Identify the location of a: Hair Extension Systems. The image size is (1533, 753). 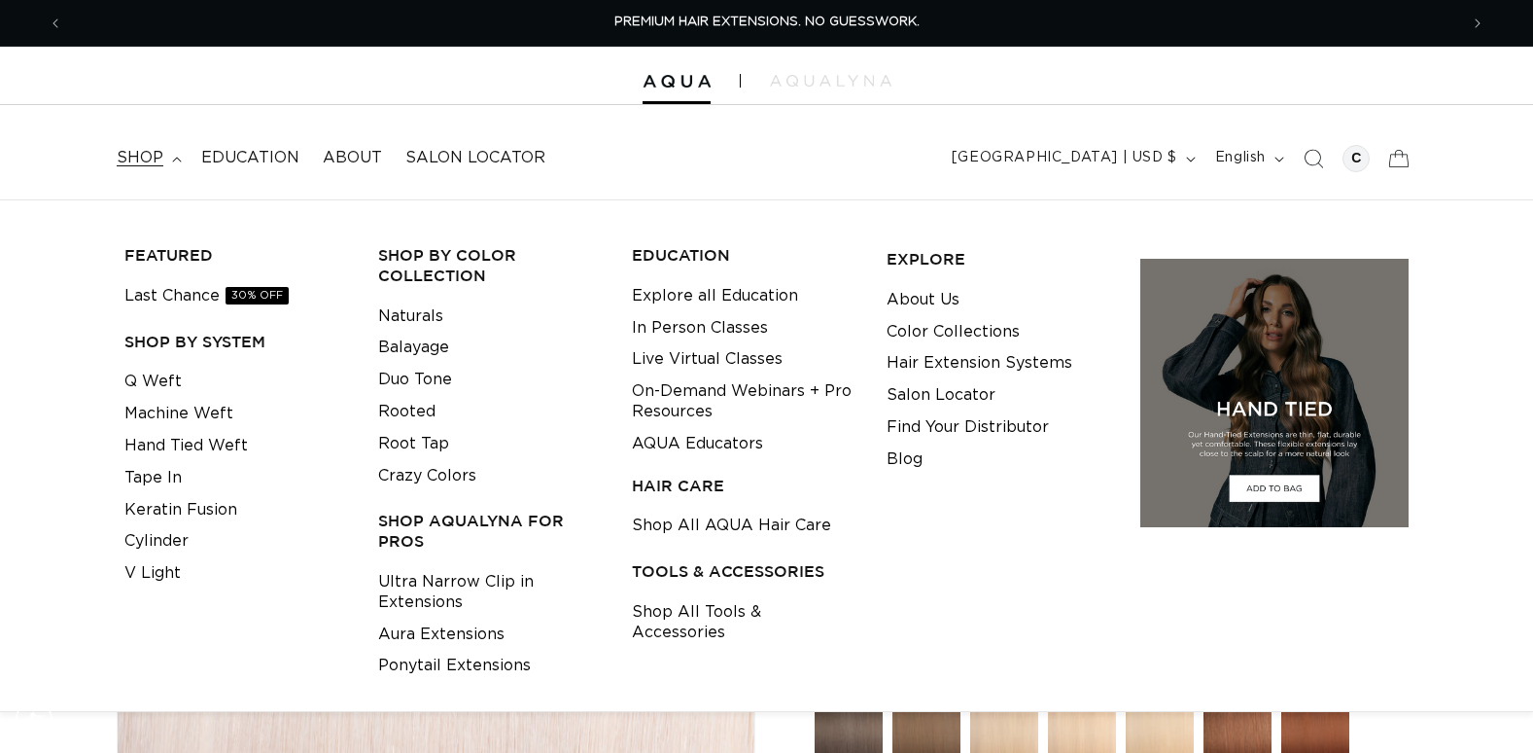
(979, 363).